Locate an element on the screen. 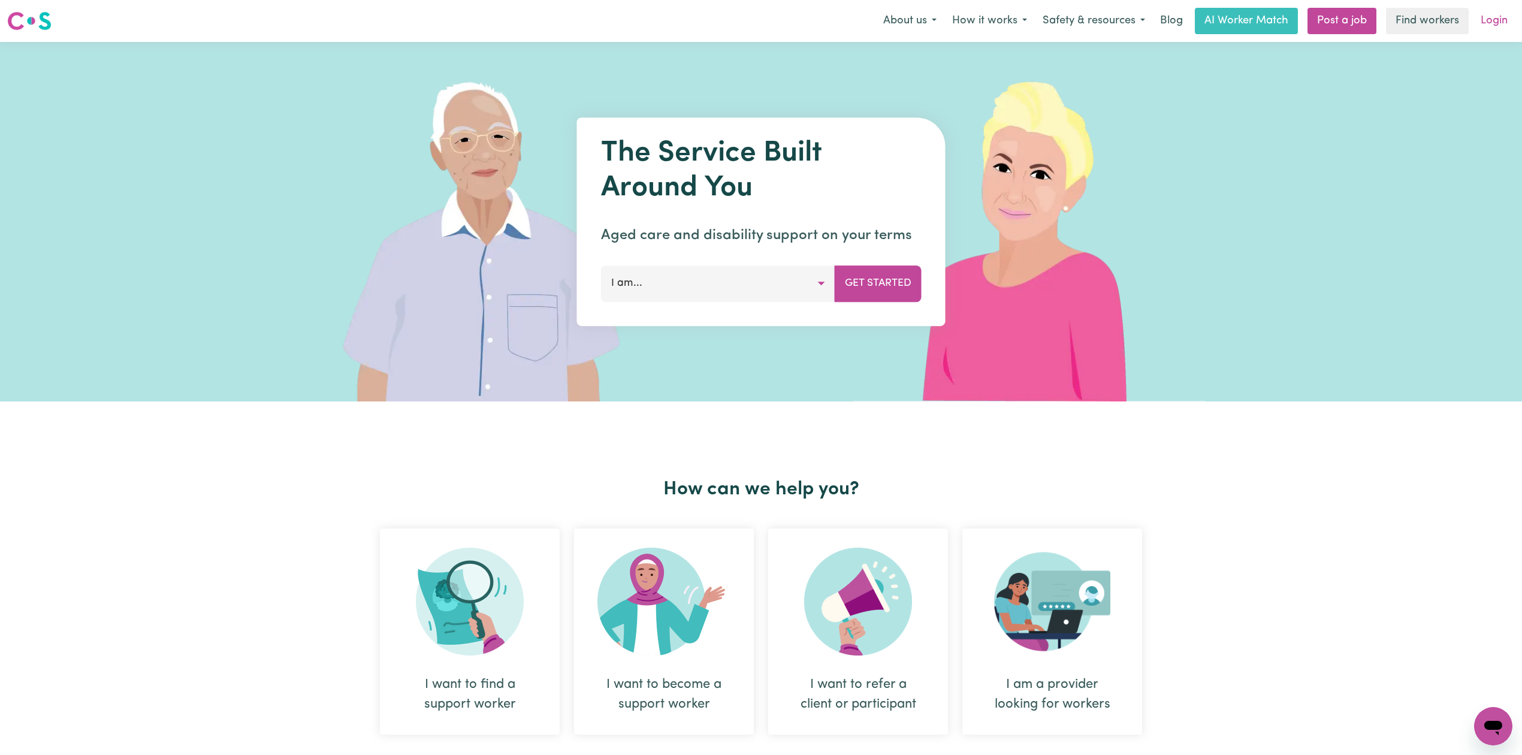 The width and height of the screenshot is (1522, 755). h2: How can we help you? is located at coordinates (761, 489).